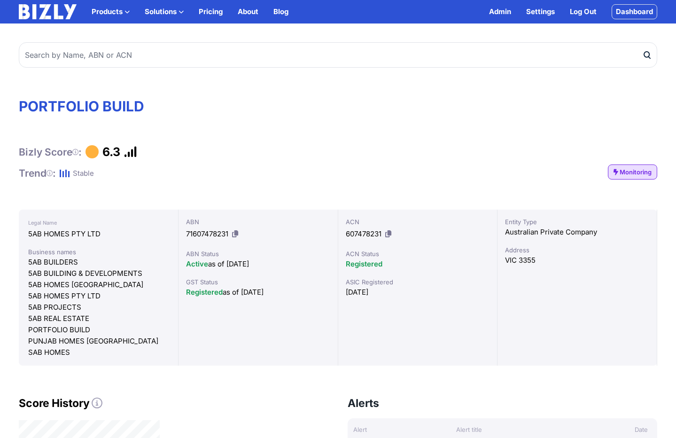 This screenshot has height=438, width=676. Describe the element at coordinates (50, 152) in the screenshot. I see `h1: Bizly Score :` at that location.